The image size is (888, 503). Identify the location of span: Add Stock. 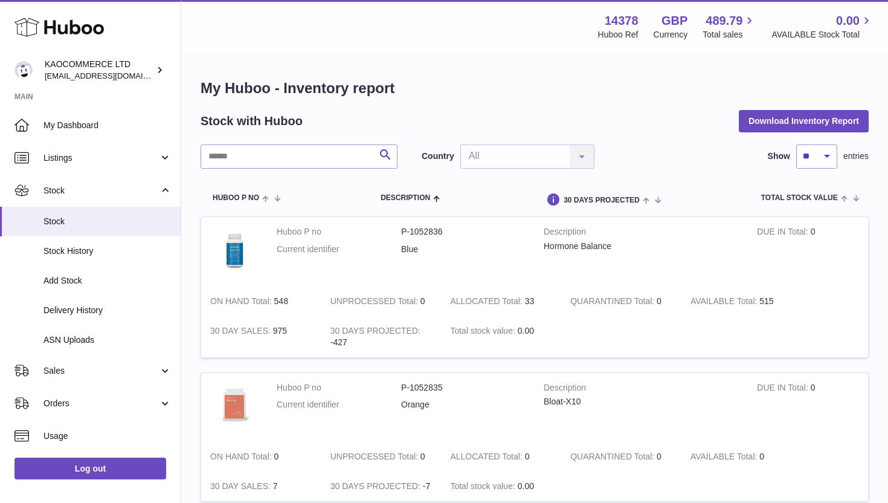
(108, 280).